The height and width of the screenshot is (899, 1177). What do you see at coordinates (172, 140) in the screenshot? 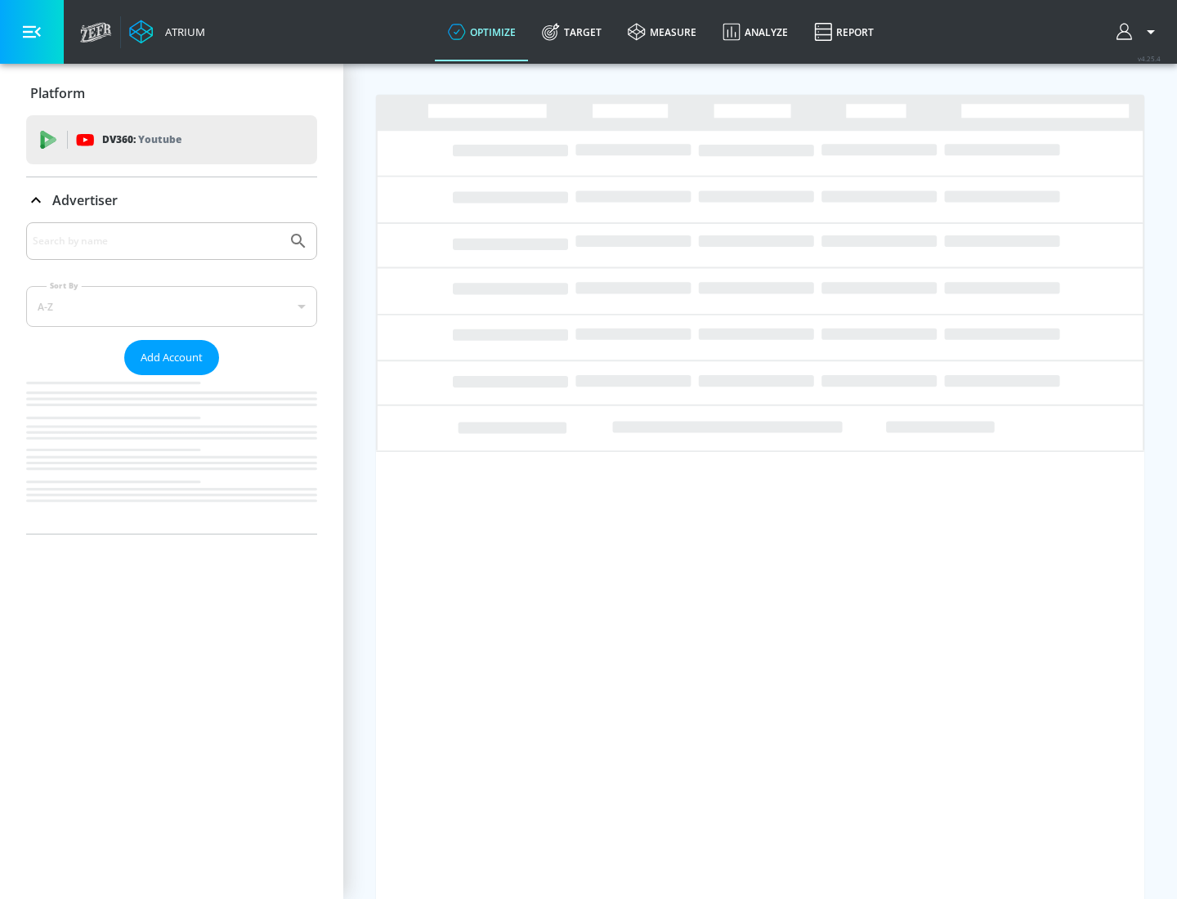
I see `div: DV360: Youtube` at bounding box center [172, 140].